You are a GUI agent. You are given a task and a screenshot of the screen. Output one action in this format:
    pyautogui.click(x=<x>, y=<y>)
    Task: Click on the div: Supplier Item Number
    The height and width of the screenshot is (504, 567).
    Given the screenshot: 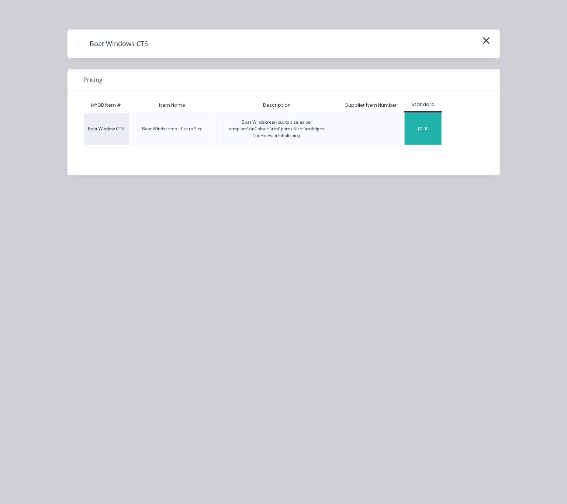 What is the action you would take?
    pyautogui.click(x=371, y=105)
    